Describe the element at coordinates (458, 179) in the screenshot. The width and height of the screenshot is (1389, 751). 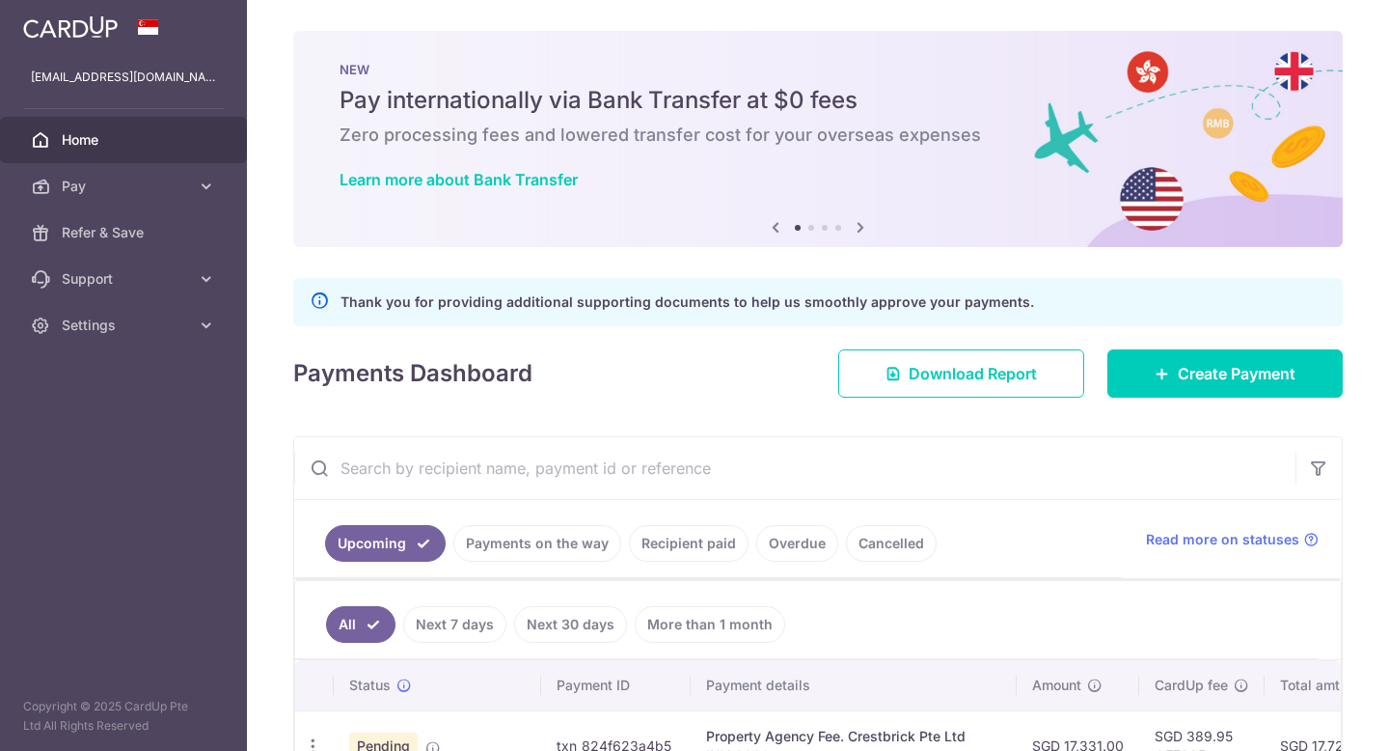
I see `a: Learn more about Bank Transfer` at that location.